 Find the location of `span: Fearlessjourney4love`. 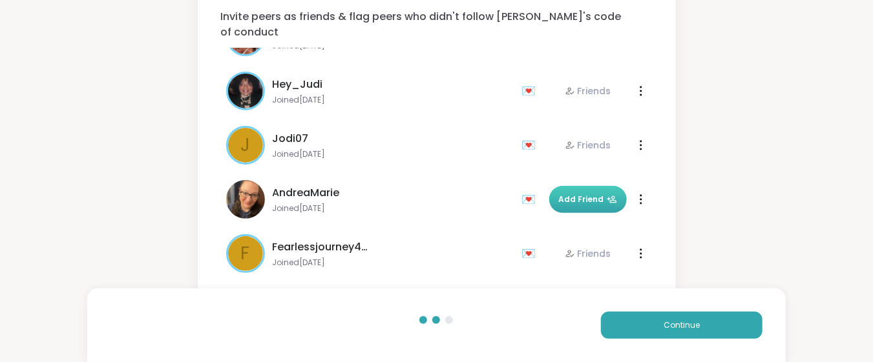

span: Fearlessjourney4love is located at coordinates (321, 247).